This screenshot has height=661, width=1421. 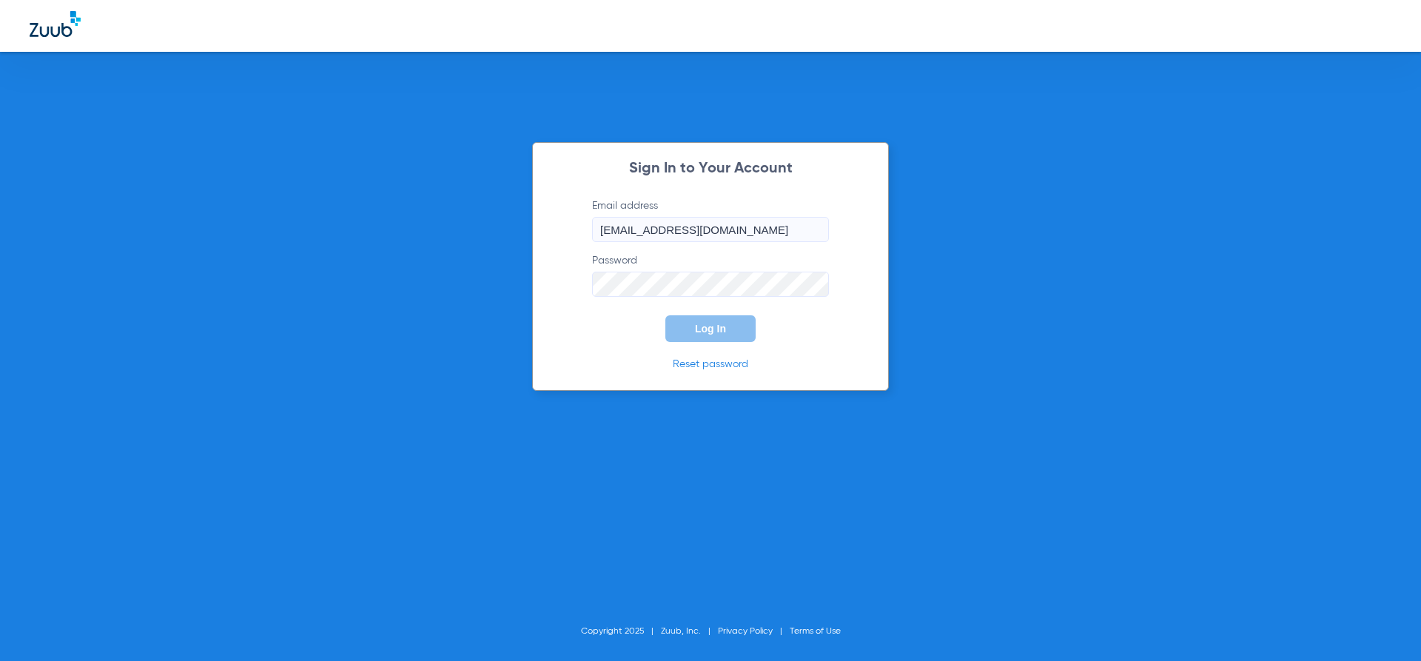 I want to click on span: Log In, so click(x=711, y=329).